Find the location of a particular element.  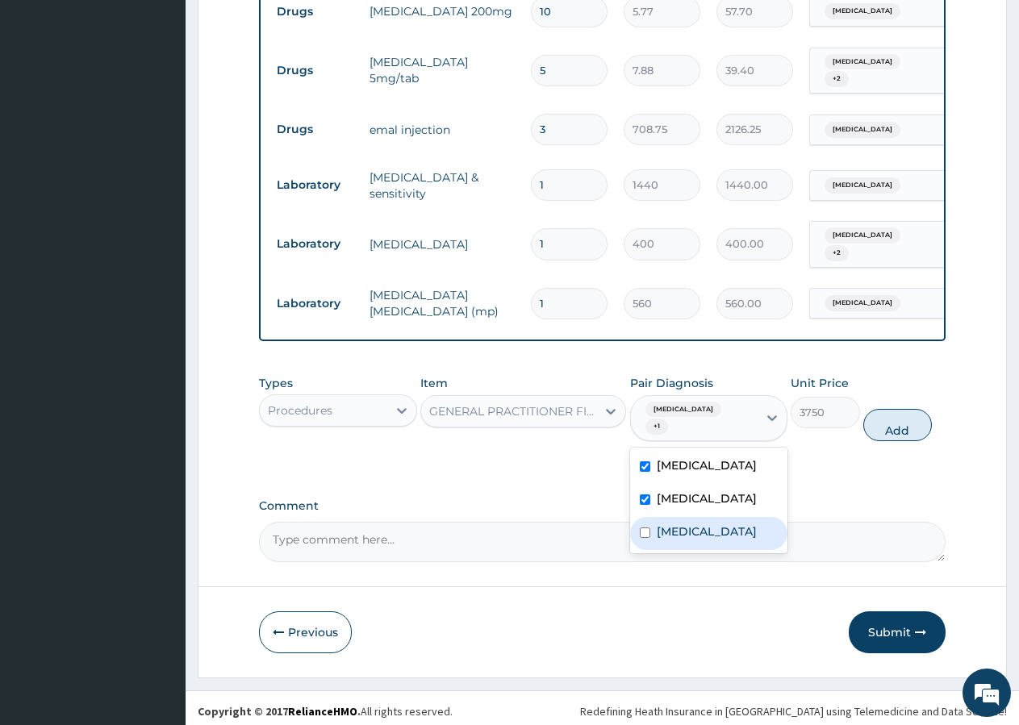

button: Submit is located at coordinates (897, 632).